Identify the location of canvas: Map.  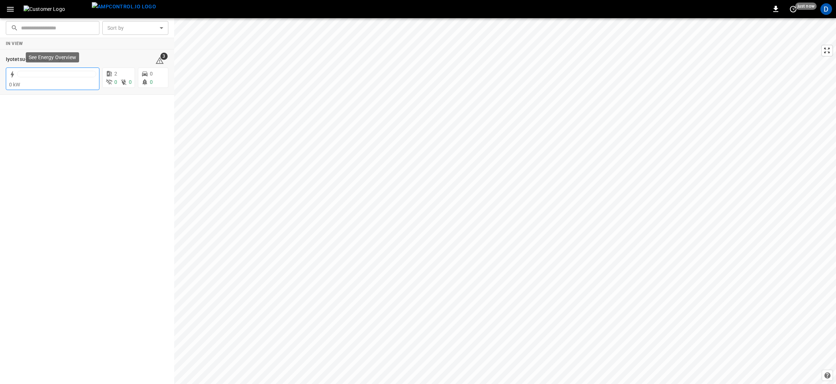
(505, 201).